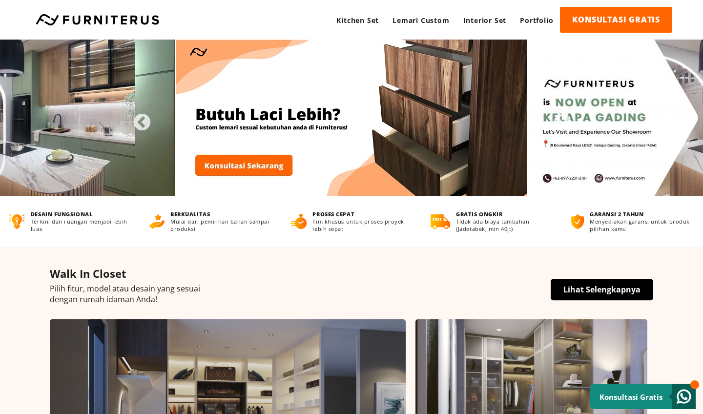 This screenshot has height=414, width=703. I want to click on img: Banner3.jpg, so click(352, 118).